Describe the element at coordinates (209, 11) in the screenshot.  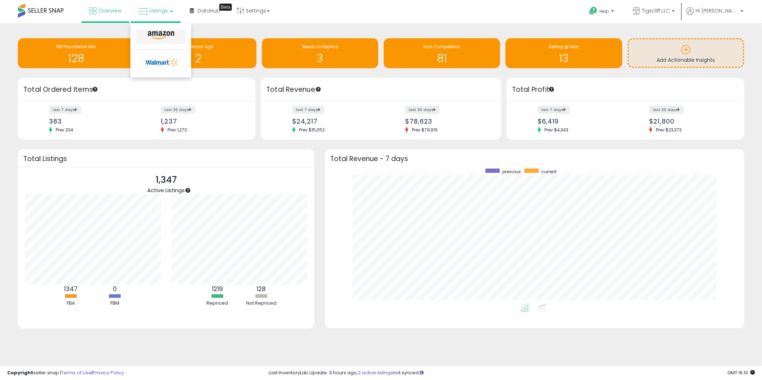
I see `span: DataHub` at that location.